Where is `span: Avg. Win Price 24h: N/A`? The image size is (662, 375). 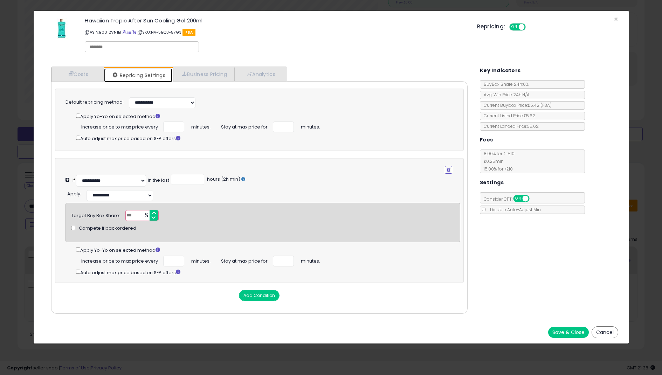
span: Avg. Win Price 24h: N/A is located at coordinates (505, 95).